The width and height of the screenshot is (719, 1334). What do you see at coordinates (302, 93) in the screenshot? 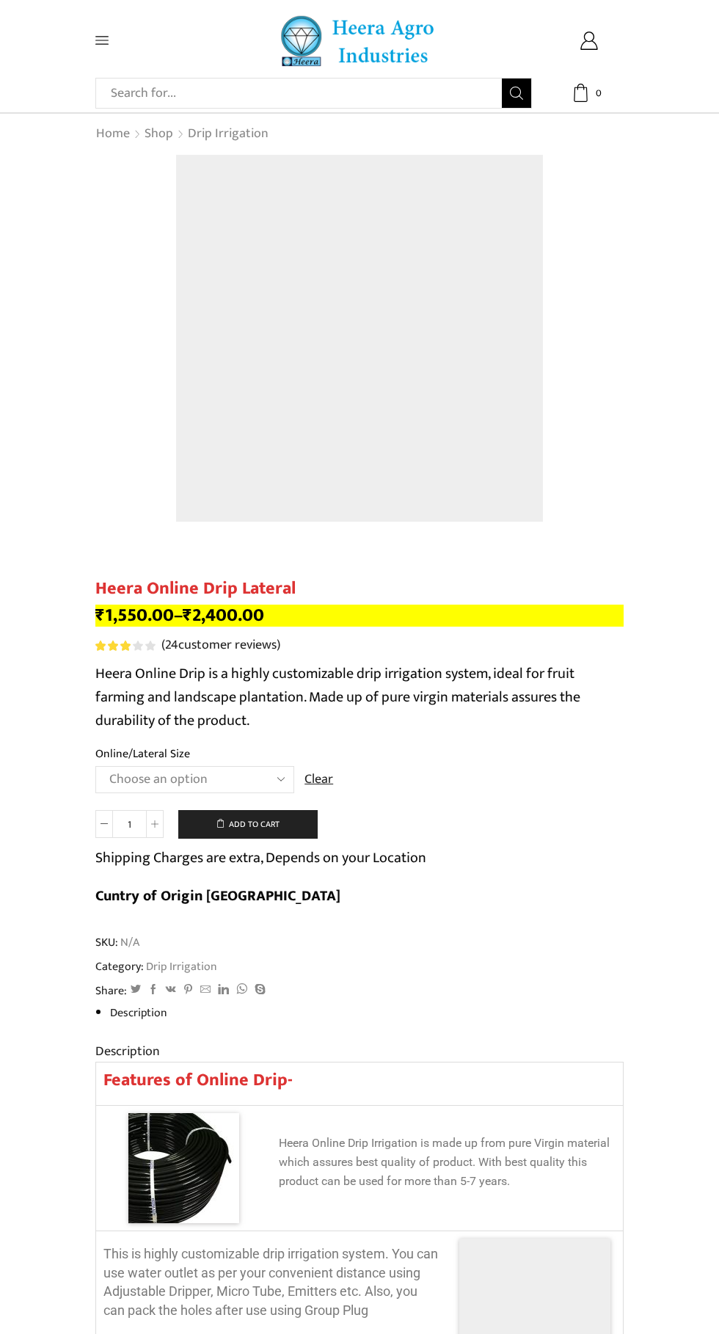
I see `input: Search for...` at bounding box center [302, 93].